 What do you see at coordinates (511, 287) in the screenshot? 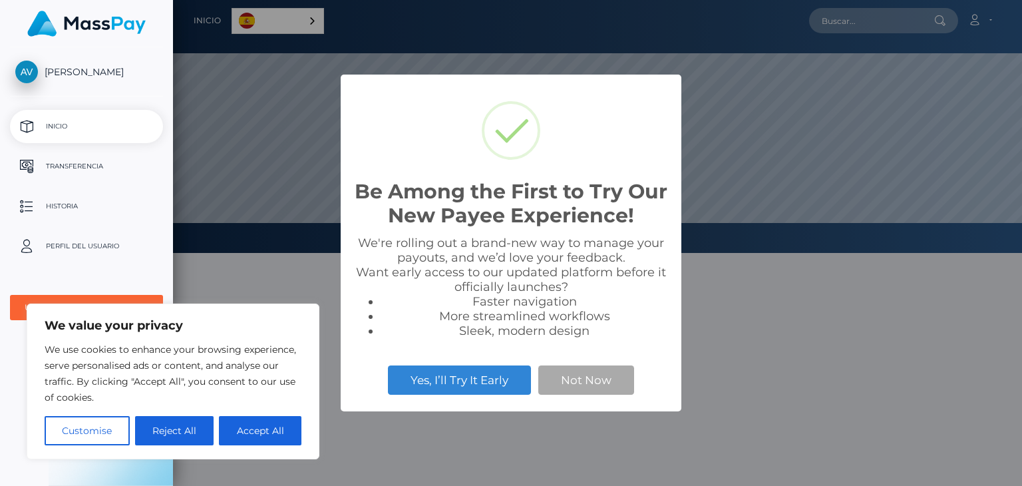
I see `div: We're rolling out a brand-new way to manage your payouts, and we’d love your feedback. Want early...` at bounding box center [511, 287].